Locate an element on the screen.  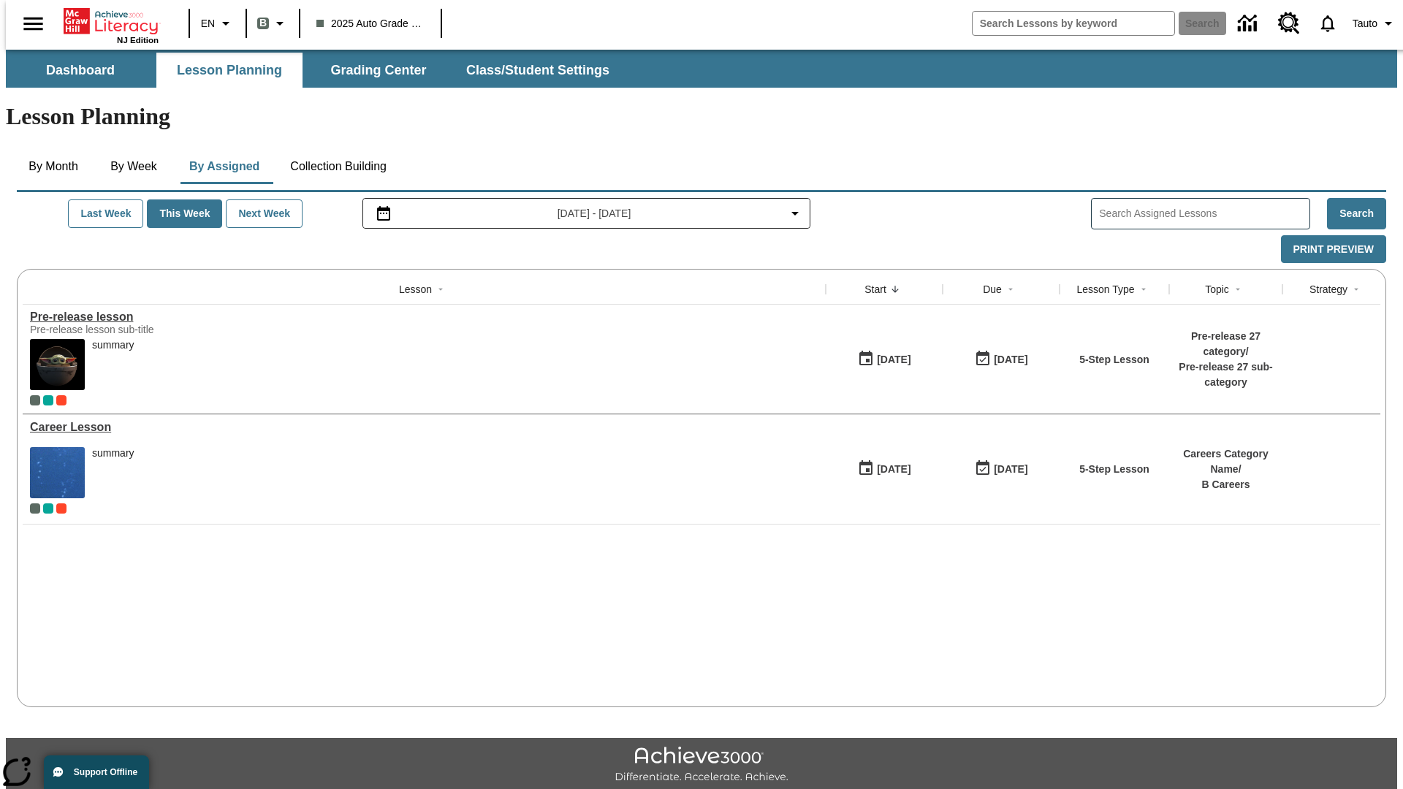
span: 2025 Auto Grade 1 B is located at coordinates (371, 23).